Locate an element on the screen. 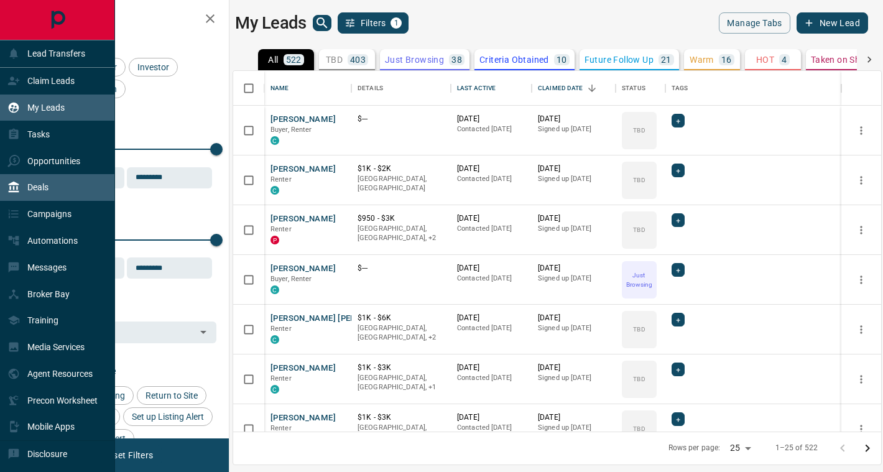 This screenshot has height=472, width=883. div: Last Active is located at coordinates (476, 88).